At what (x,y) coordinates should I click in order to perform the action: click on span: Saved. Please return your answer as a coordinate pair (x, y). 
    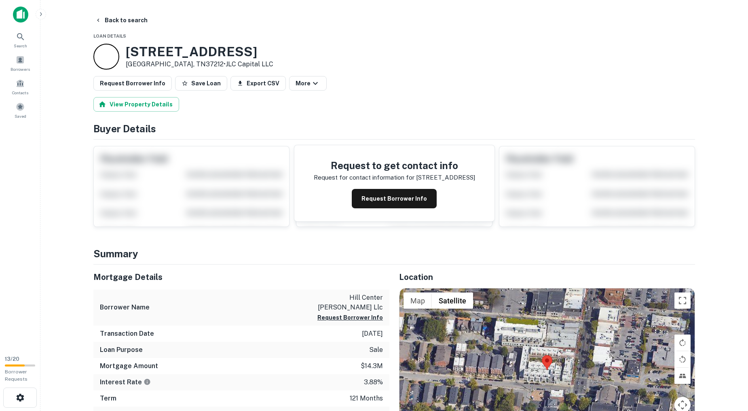
    Looking at the image, I should click on (20, 116).